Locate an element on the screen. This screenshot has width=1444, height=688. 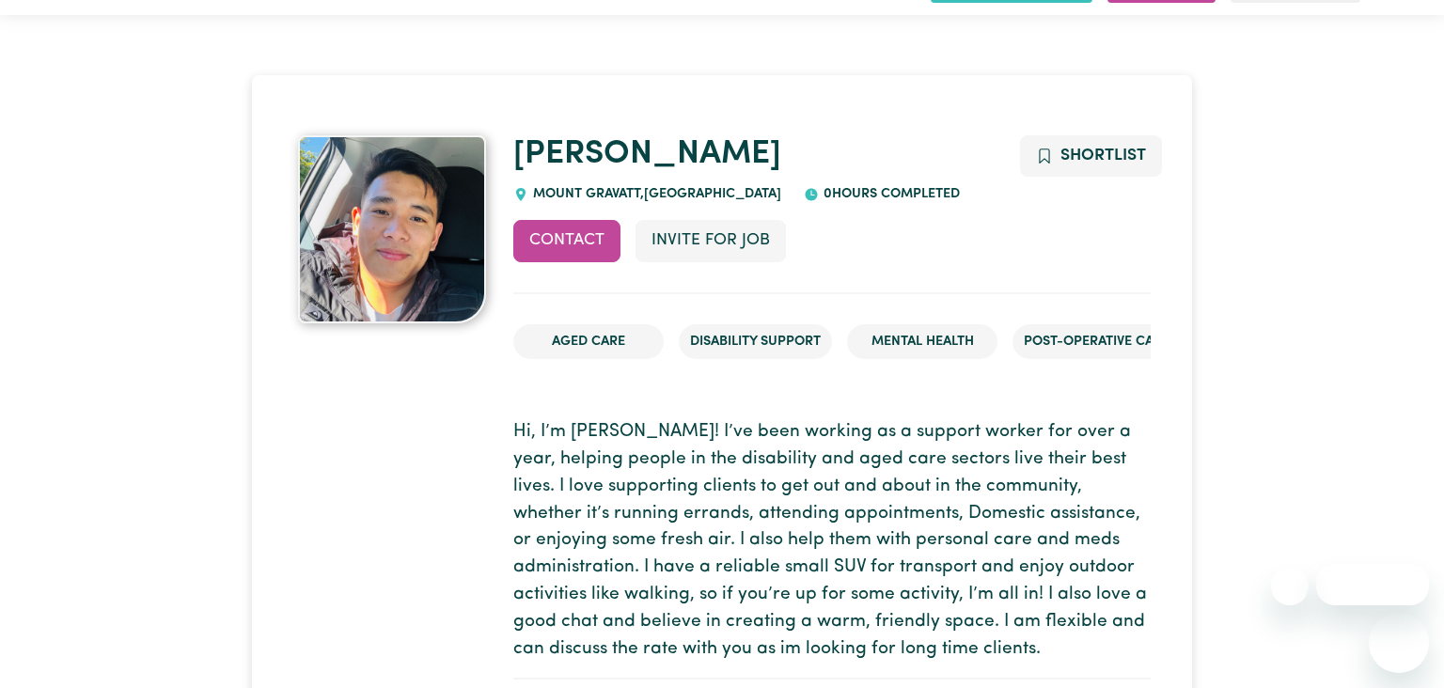
button: Invite for Job is located at coordinates (711, 241).